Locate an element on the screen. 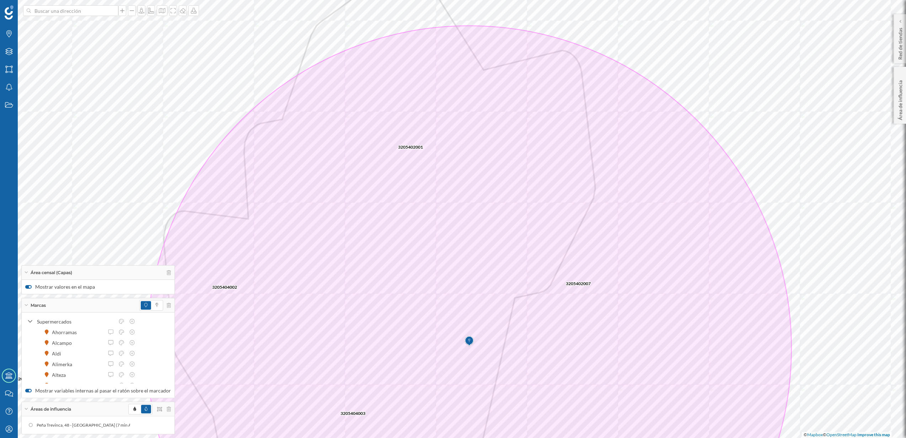 This screenshot has height=438, width=906. span: Área censal (Capas) is located at coordinates (51, 273).